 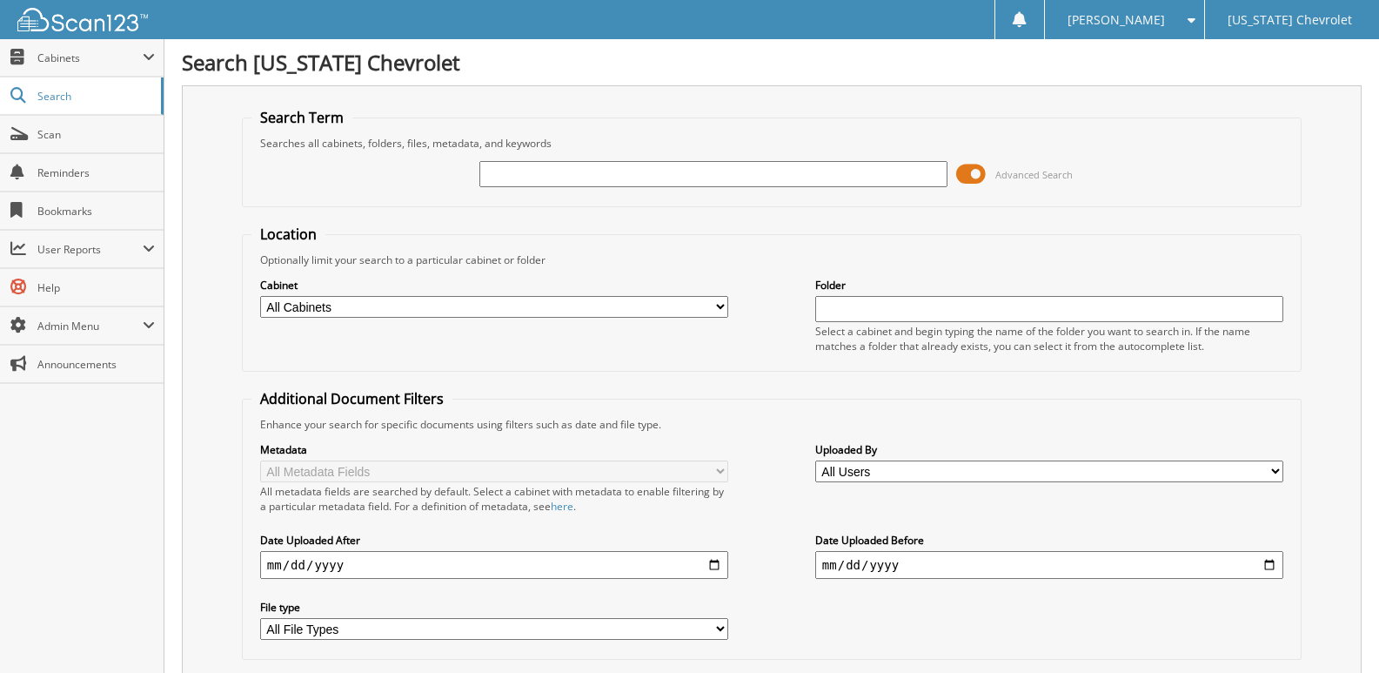 What do you see at coordinates (494, 499) in the screenshot?
I see `div: All metadata fields are searched by default. Select a cabinet with metadata to enable filtering b...` at bounding box center [494, 499].